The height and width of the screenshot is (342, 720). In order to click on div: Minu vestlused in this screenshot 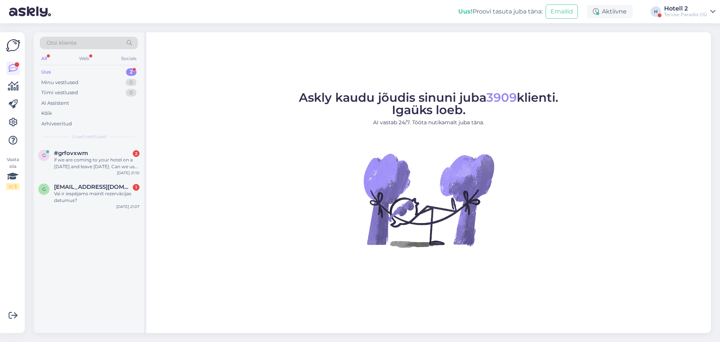, I will do `click(60, 83)`.